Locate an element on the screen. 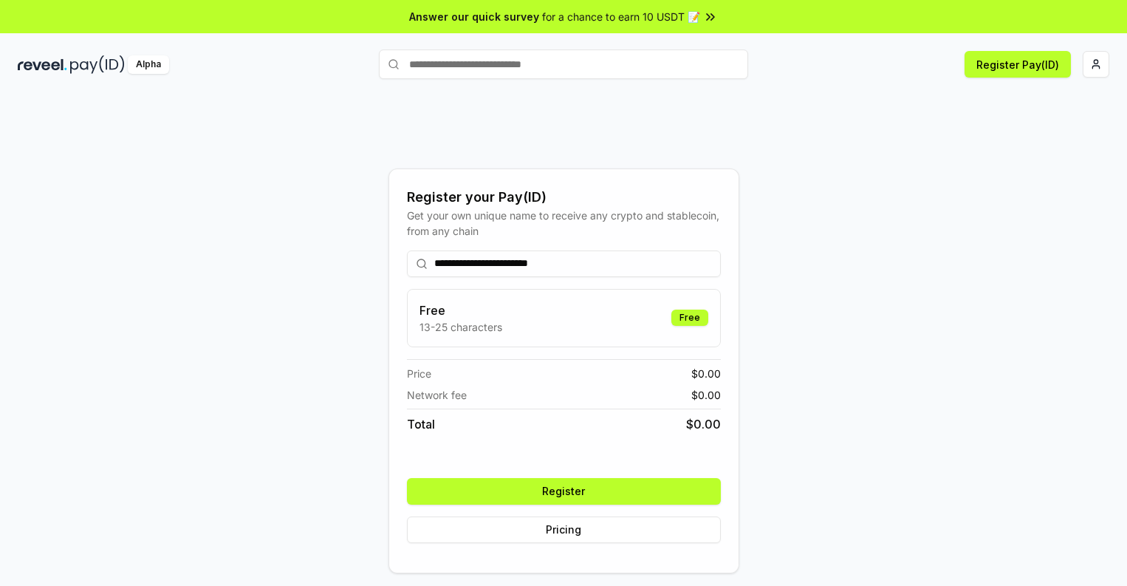  span: Answer our quick survey is located at coordinates (474, 16).